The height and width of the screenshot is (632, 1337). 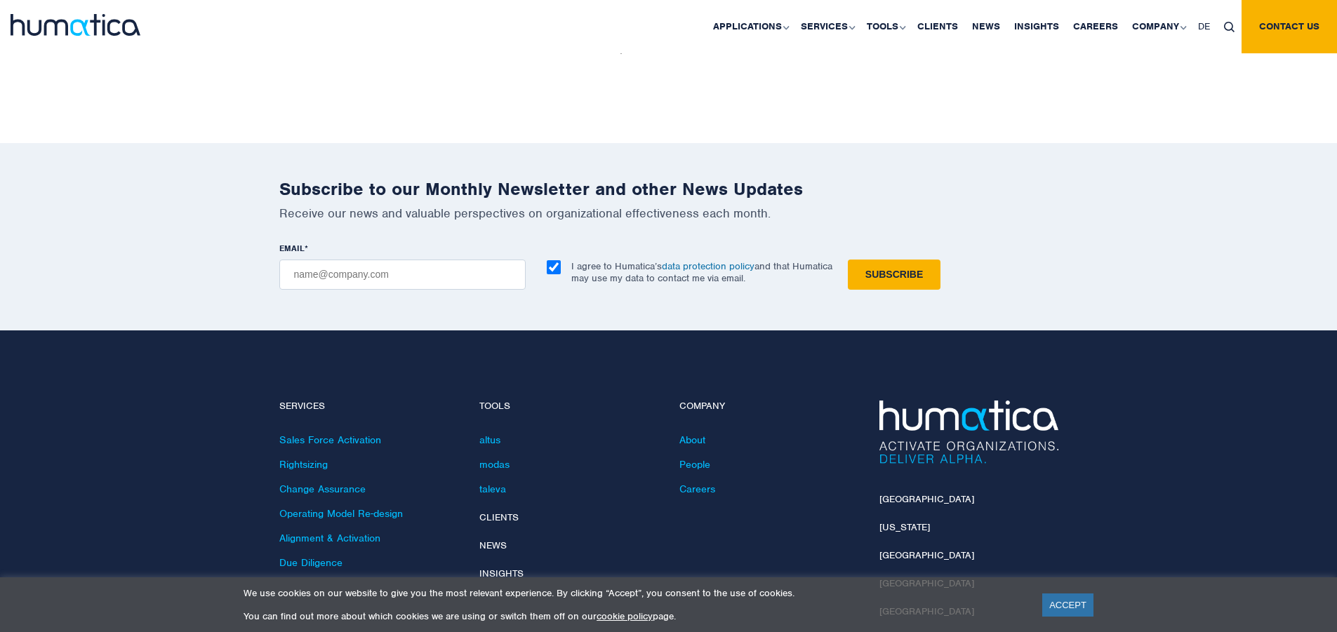 What do you see at coordinates (330, 440) in the screenshot?
I see `a: Sales Force Activation` at bounding box center [330, 440].